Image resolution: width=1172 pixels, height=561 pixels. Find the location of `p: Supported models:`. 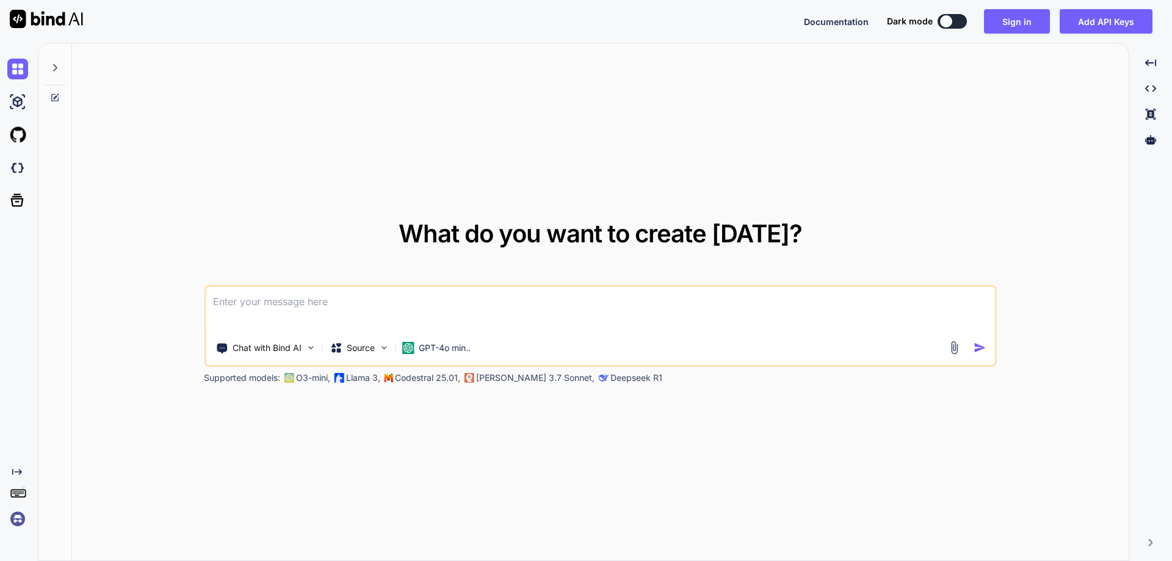

p: Supported models: is located at coordinates (242, 378).